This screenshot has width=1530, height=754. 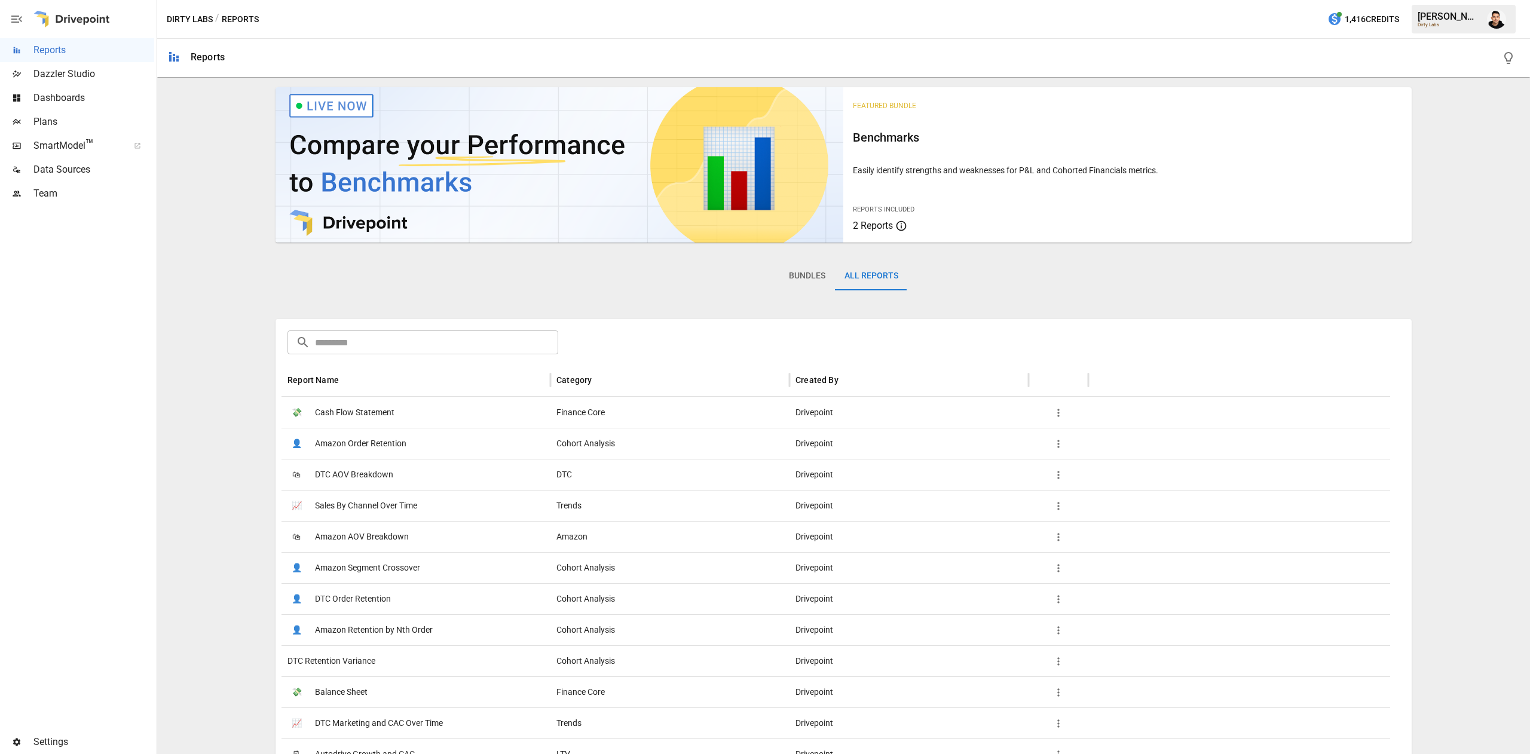 What do you see at coordinates (94, 74) in the screenshot?
I see `span: Dazzler Studio` at bounding box center [94, 74].